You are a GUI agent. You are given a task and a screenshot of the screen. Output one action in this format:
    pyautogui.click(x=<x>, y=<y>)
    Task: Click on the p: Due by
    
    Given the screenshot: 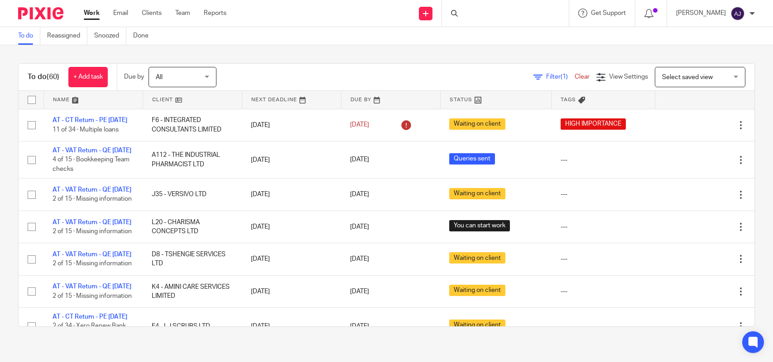 What is the action you would take?
    pyautogui.click(x=134, y=77)
    